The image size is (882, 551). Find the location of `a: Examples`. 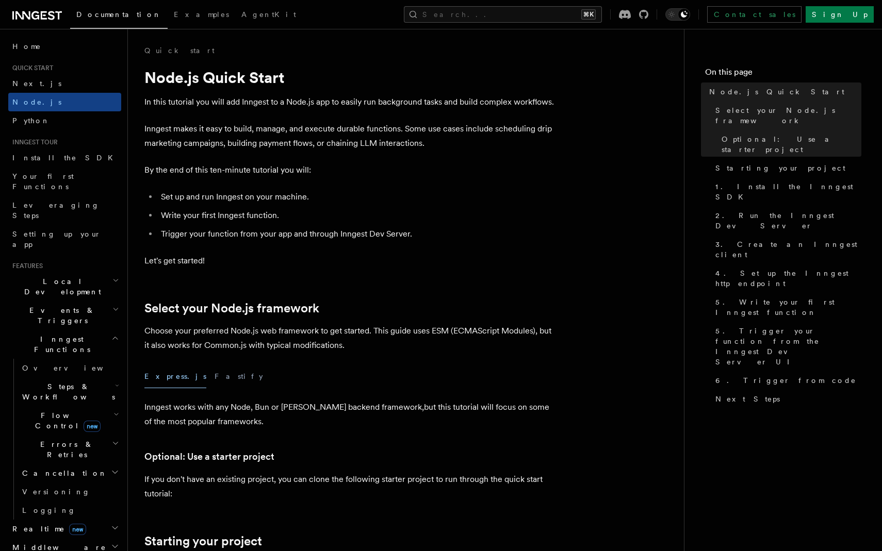

a: Examples is located at coordinates (201, 15).